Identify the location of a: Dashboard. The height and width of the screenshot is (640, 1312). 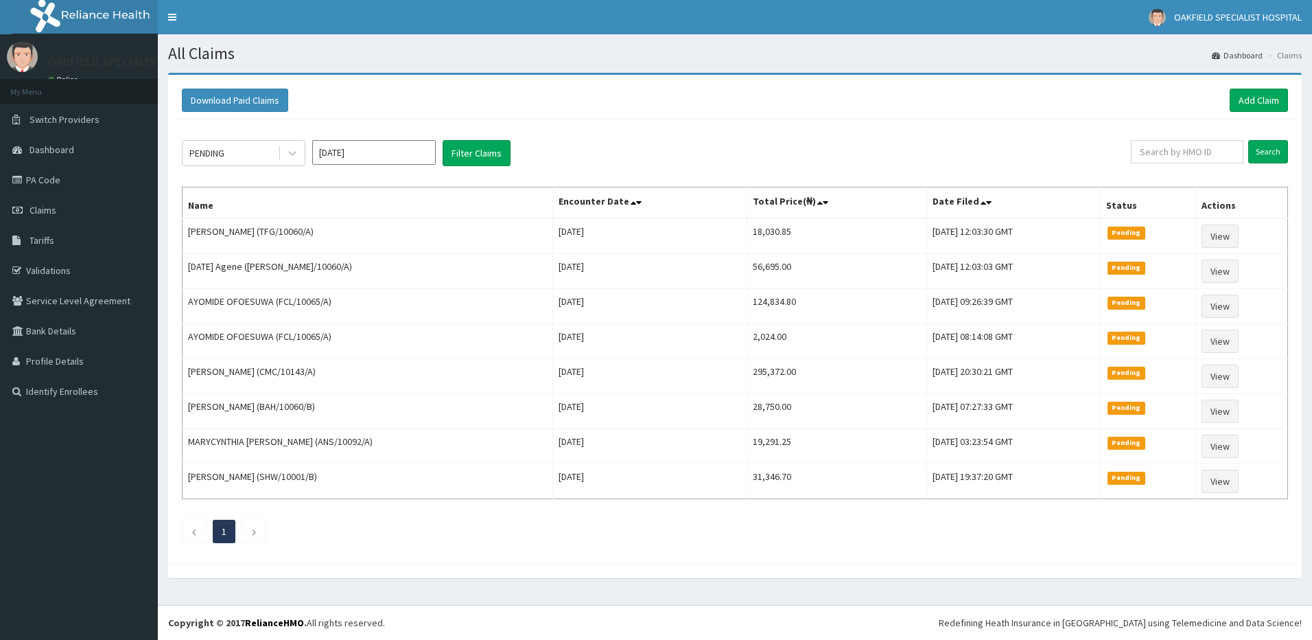
(1238, 55).